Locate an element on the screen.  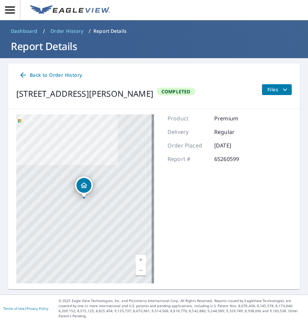
p: © 2025 Eagle View Technologies, Inc. and Pictometry International Corp. All Rights Reserved. Repo... is located at coordinates (181, 308).